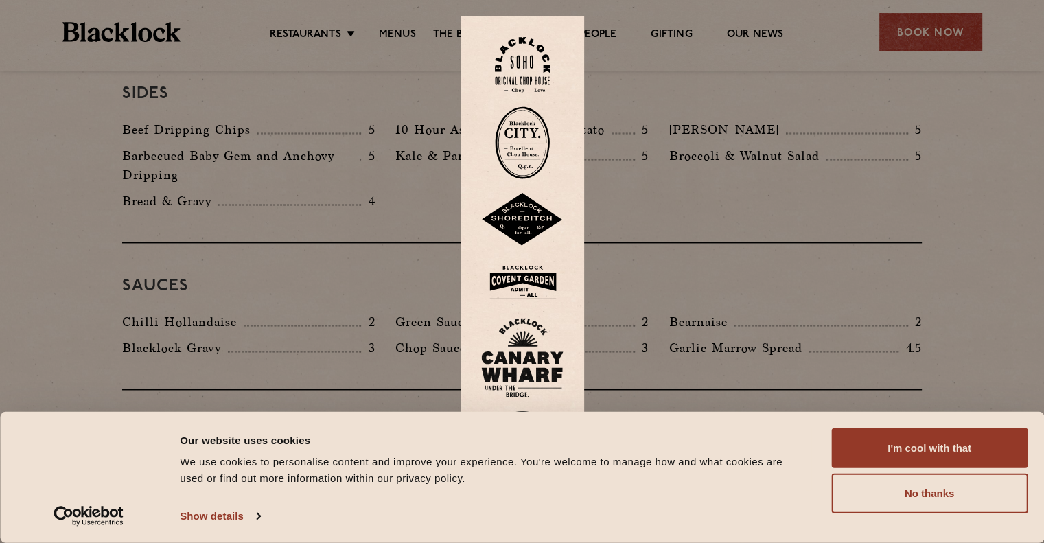  I want to click on div: We use cookies to personalise content and improve your experience. You're welcome to manage how a..., so click(490, 470).